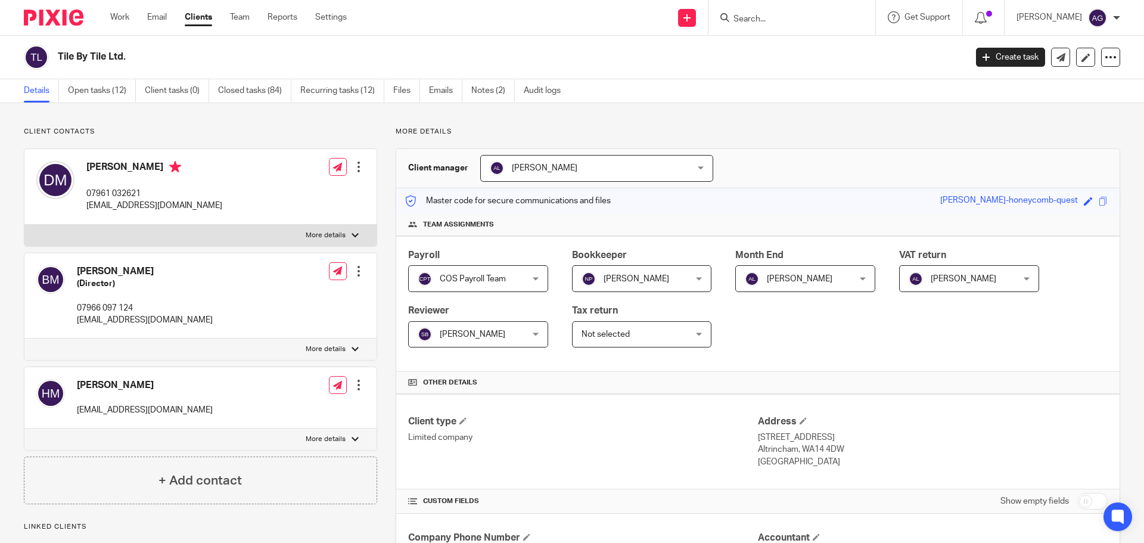  What do you see at coordinates (438, 168) in the screenshot?
I see `h3: Client manager` at bounding box center [438, 168].